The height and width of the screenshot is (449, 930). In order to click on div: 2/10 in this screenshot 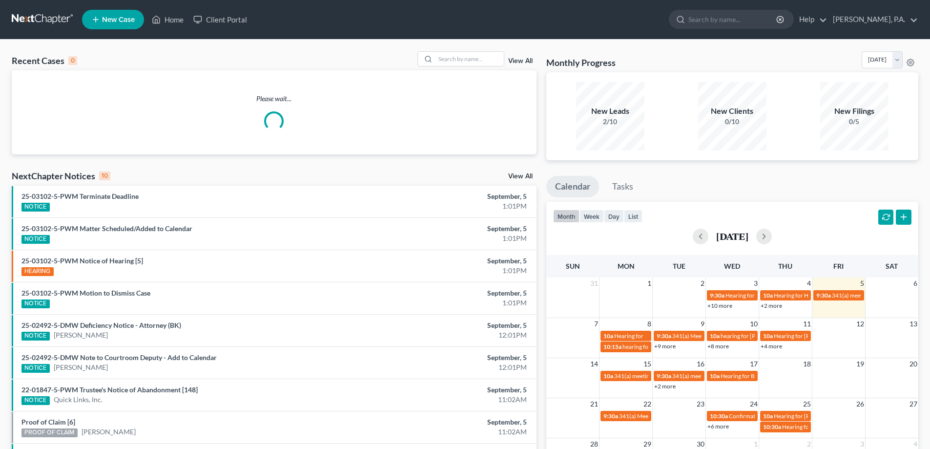, I will do `click(610, 122)`.